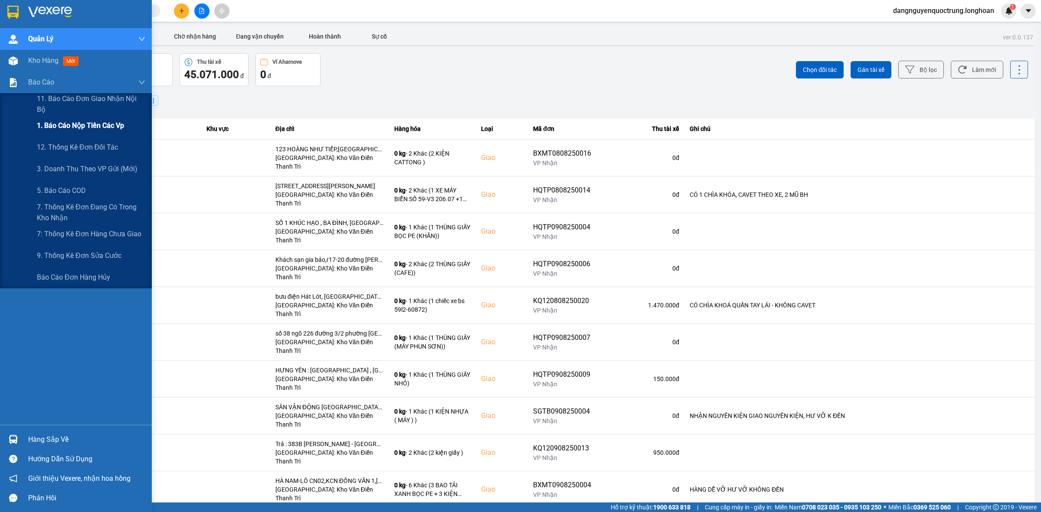  What do you see at coordinates (432, 490) in the screenshot?
I see `div: - 6 Khác (3 BAO TẢI XANH BỌC PE + 3 KIỆN CATTONG KÍCH THƯỚC KHÁC NHAU DÁN BĂNG KEO DỄ VỠ )` at bounding box center [432, 490].